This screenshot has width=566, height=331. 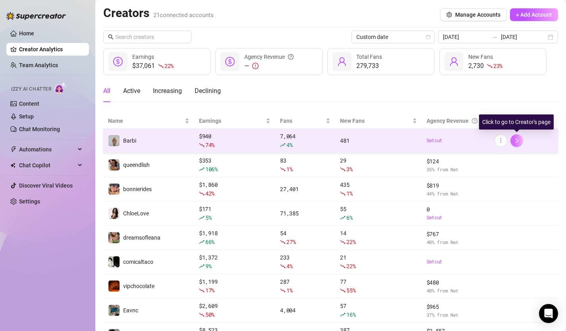 I want to click on span: + Add Account, so click(x=534, y=15).